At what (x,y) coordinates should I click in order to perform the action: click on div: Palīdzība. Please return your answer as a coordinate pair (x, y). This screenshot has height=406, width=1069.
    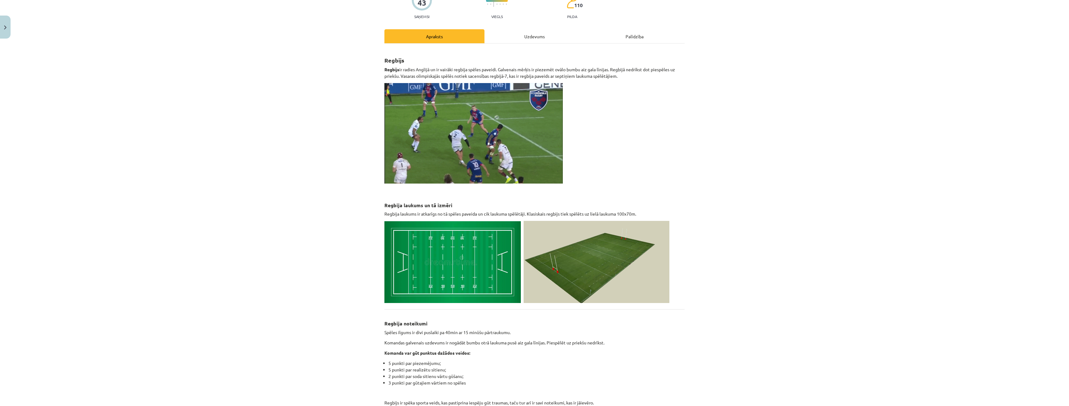
    Looking at the image, I should click on (635, 36).